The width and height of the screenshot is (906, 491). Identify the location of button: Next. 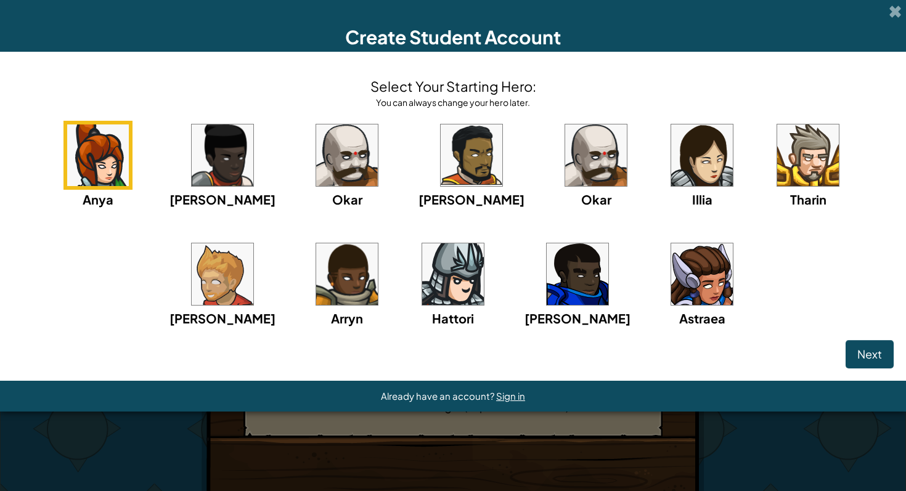
(870, 355).